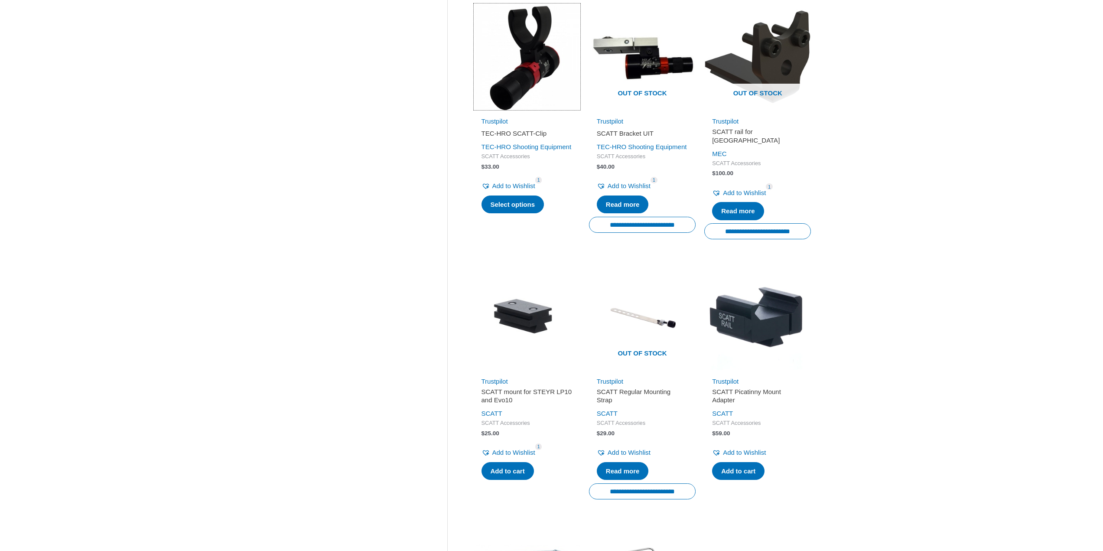 This screenshot has height=551, width=1103. I want to click on a: SCATT Regular Mounting Strap, so click(642, 397).